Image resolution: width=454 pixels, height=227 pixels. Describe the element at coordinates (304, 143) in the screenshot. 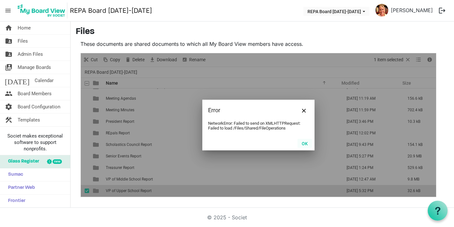

I see `button: OK` at that location.